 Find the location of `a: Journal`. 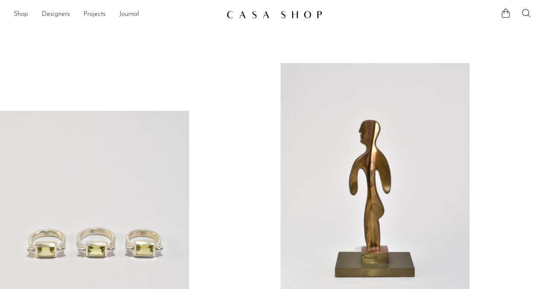

a: Journal is located at coordinates (129, 14).